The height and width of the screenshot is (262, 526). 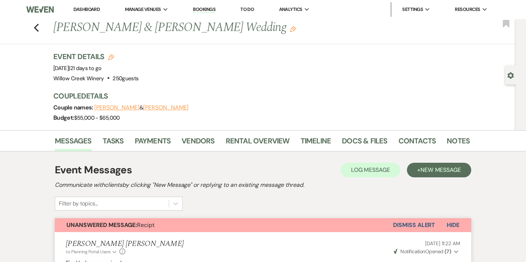 What do you see at coordinates (467, 9) in the screenshot?
I see `span: Resources` at bounding box center [467, 9].